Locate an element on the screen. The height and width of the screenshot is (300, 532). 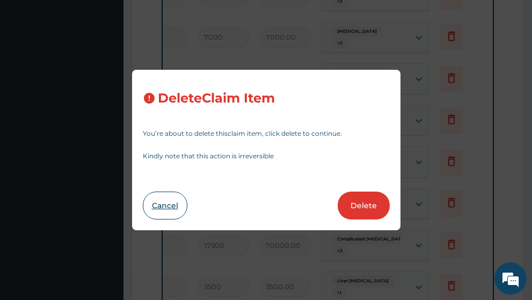
img: d_794563401_company_1708531726252_794563401 is located at coordinates (32, 67).